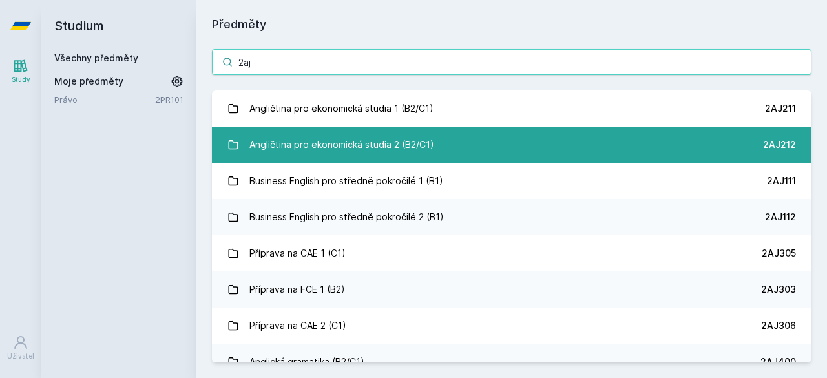 This screenshot has width=827, height=378. I want to click on a: Právo, so click(105, 100).